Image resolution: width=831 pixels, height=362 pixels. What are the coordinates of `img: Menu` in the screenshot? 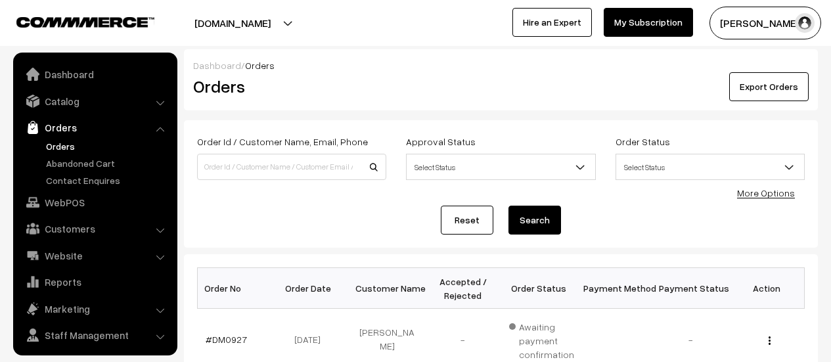 It's located at (769, 340).